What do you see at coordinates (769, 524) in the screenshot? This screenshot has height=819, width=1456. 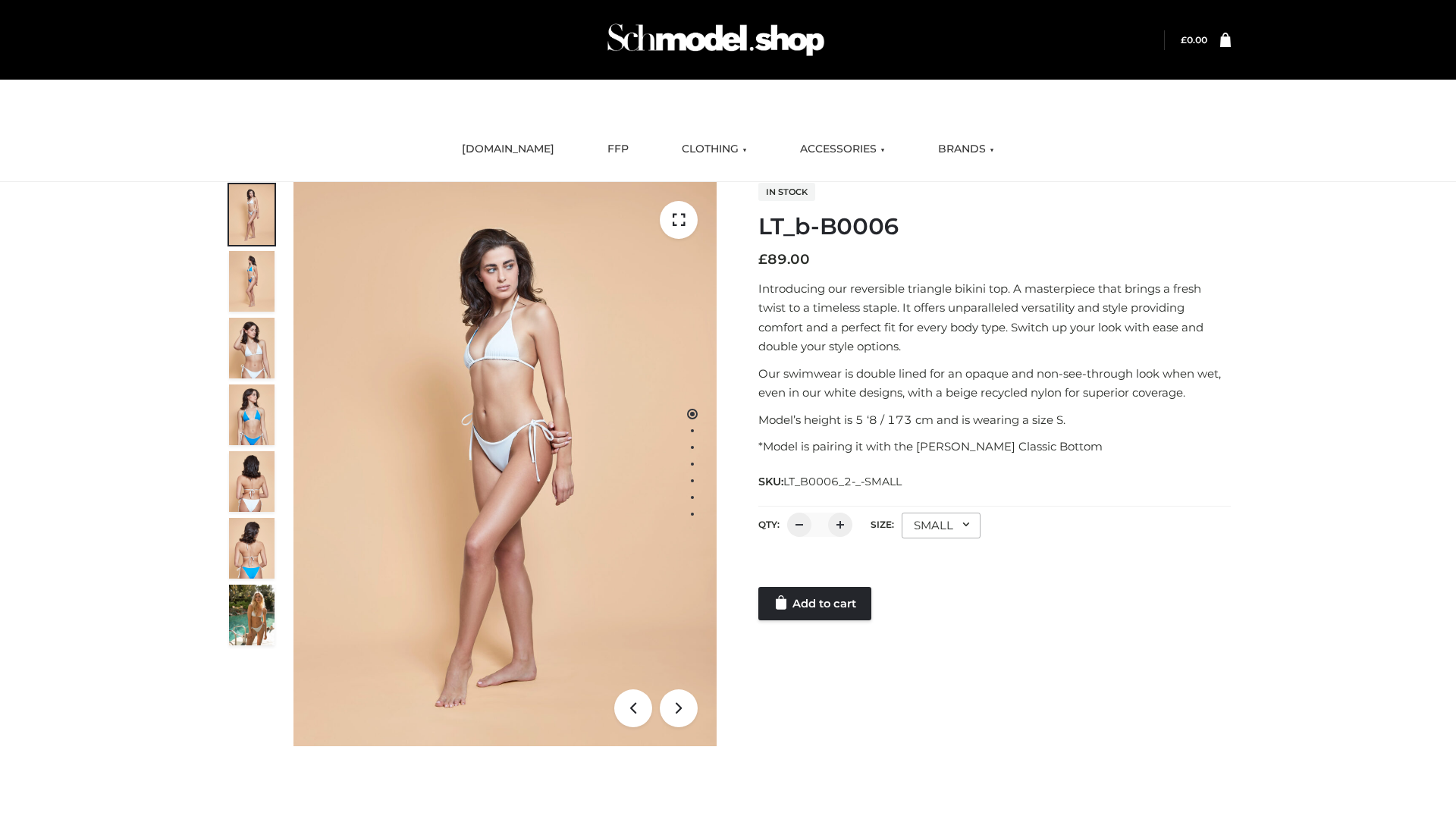 I see `label: QTY:` at bounding box center [769, 524].